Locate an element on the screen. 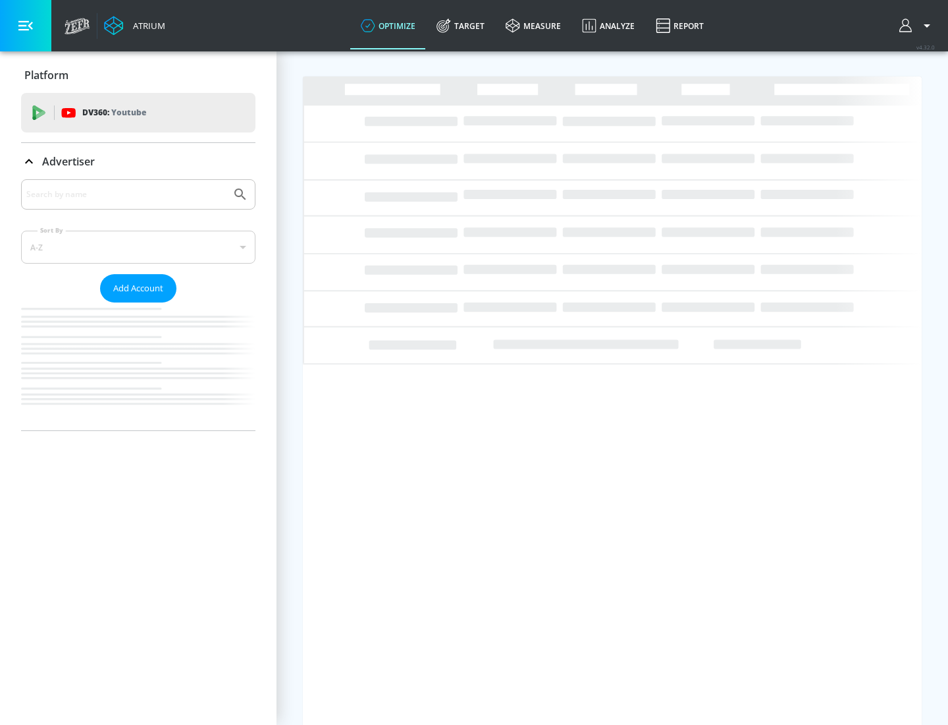  span: Add Account is located at coordinates (138, 288).